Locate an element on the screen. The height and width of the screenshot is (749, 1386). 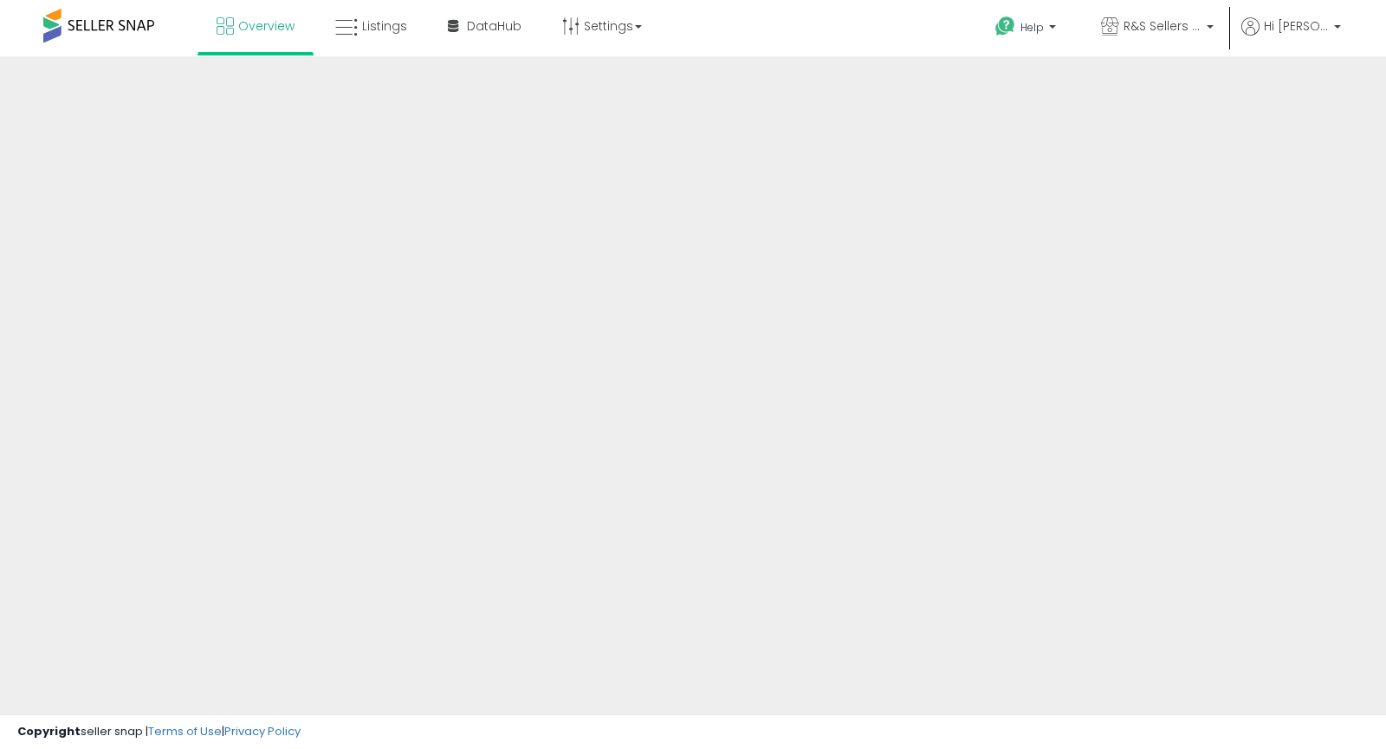
span: Help is located at coordinates (1032, 27).